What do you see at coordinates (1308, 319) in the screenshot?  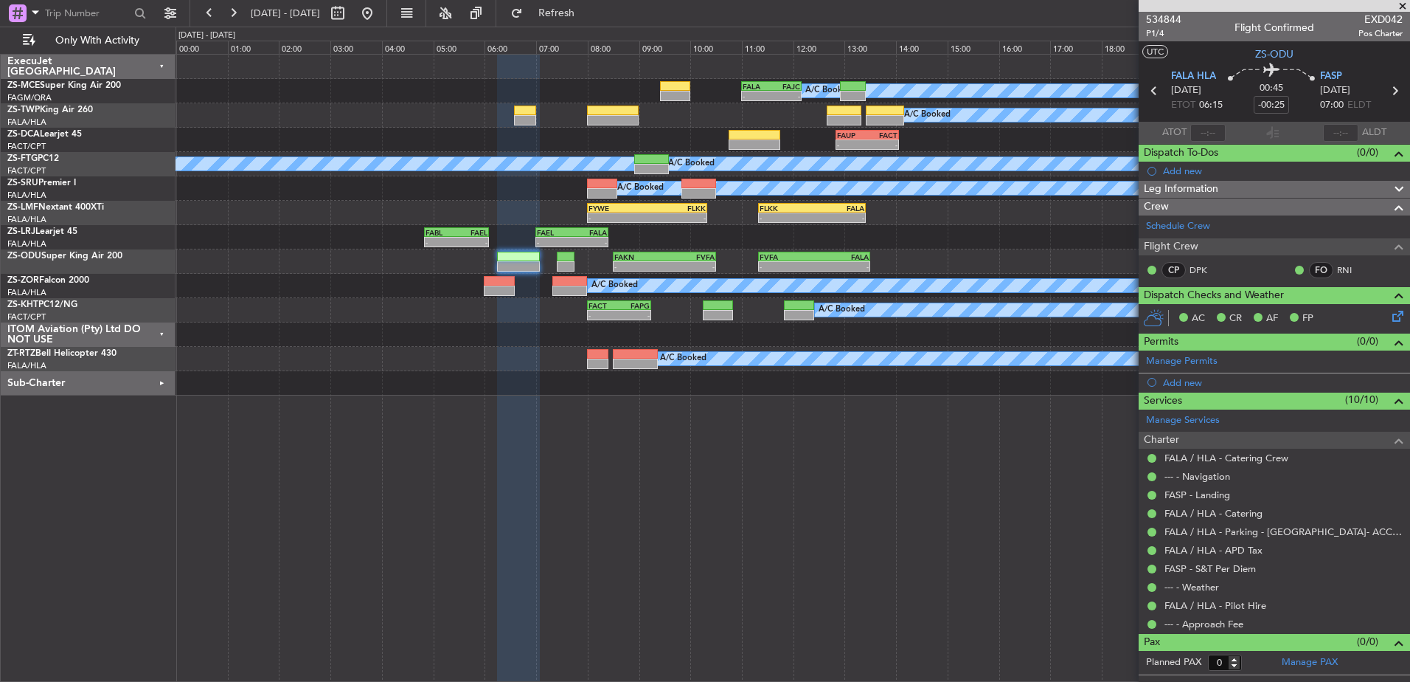 I see `span: FP` at bounding box center [1308, 319].